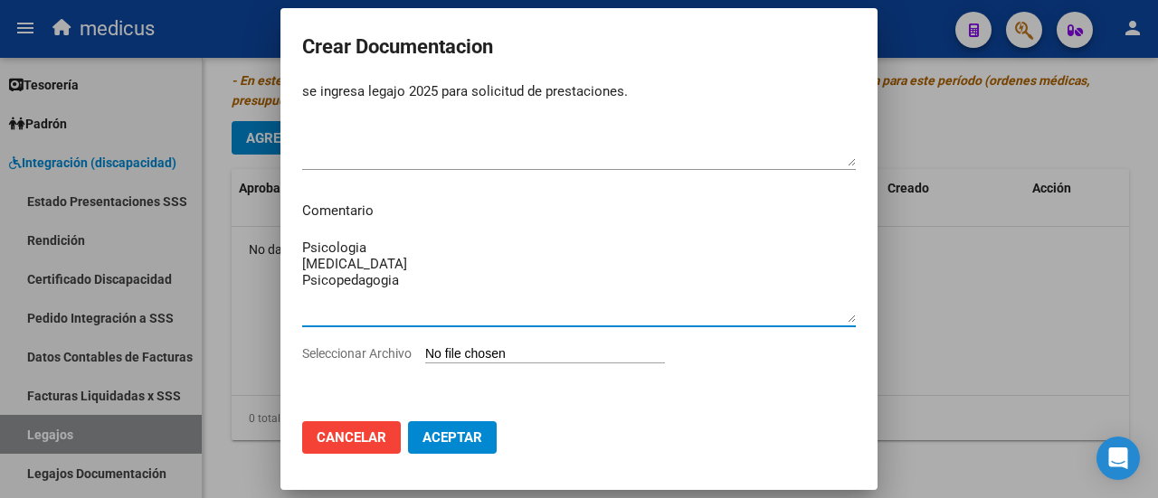 This screenshot has width=1158, height=498. I want to click on button: Cancelar, so click(351, 438).